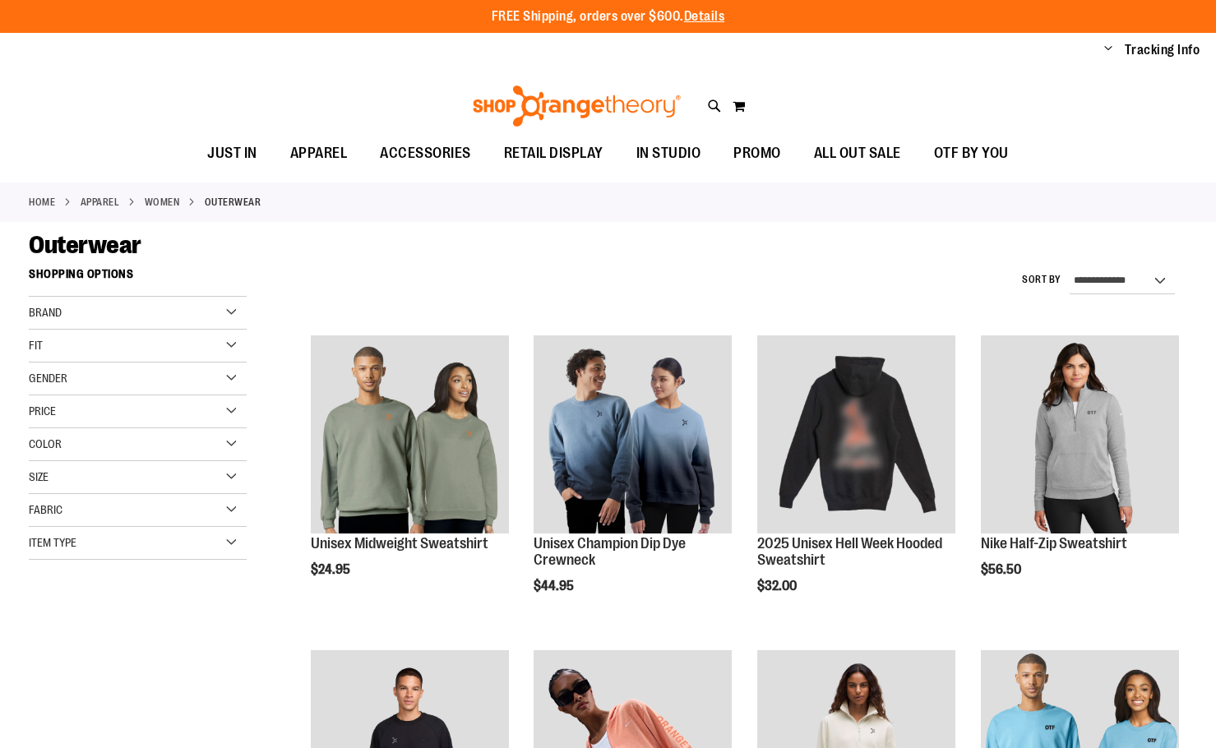  What do you see at coordinates (778, 586) in the screenshot?
I see `span: $32.00` at bounding box center [778, 586].